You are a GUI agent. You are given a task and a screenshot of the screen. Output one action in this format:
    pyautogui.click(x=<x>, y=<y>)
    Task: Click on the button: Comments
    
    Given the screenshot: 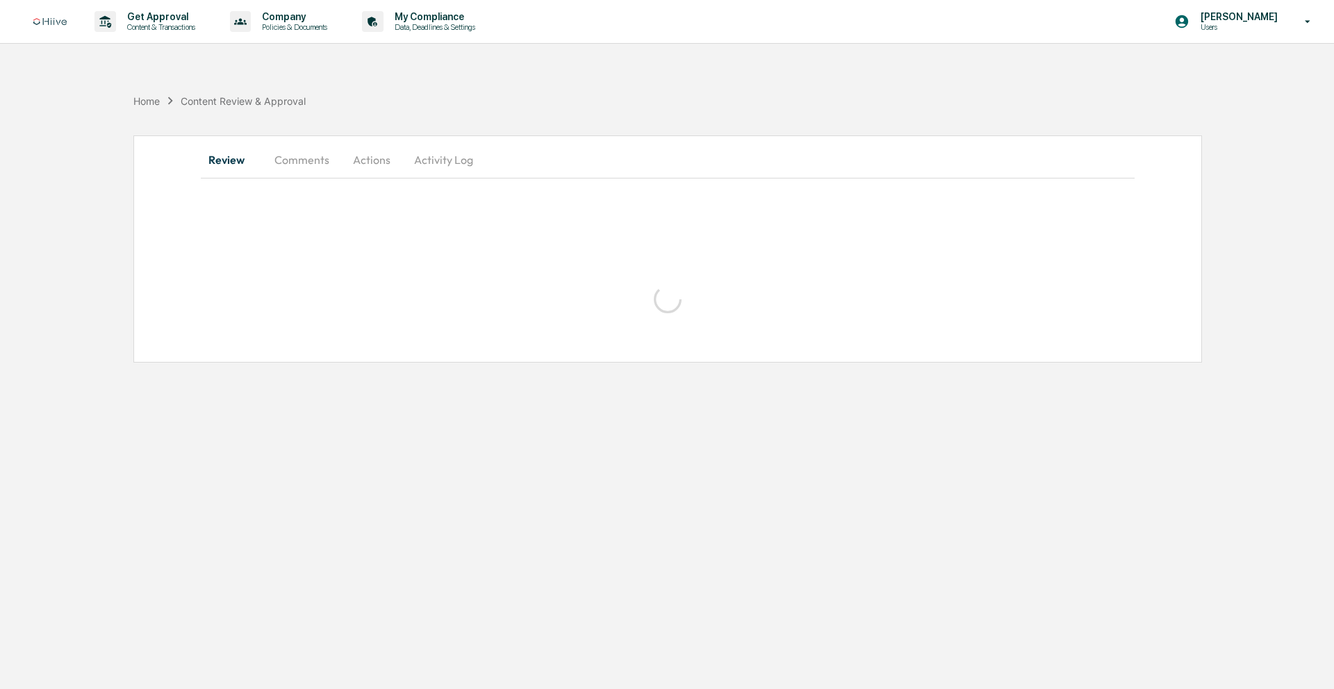 What is the action you would take?
    pyautogui.click(x=302, y=160)
    